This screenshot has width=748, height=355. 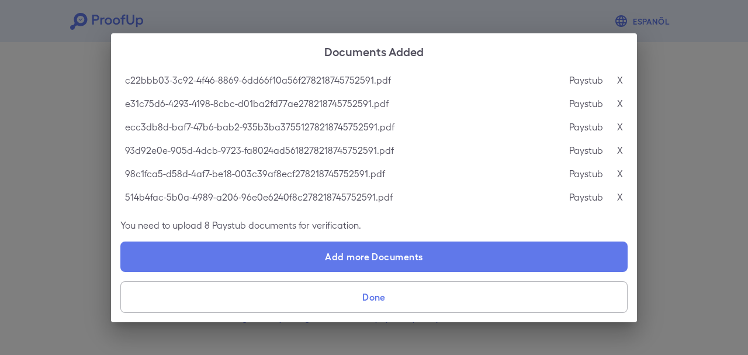 I want to click on button: Done, so click(x=374, y=297).